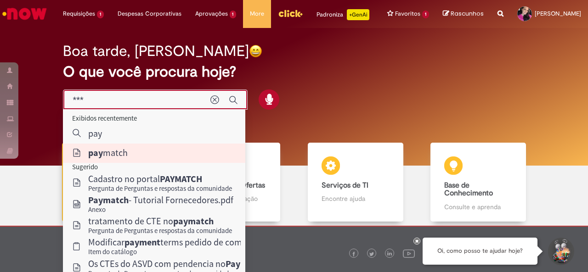 This screenshot has width=588, height=272. Describe the element at coordinates (560, 252) in the screenshot. I see `button: Iniciar Conversa de Suporte` at that location.